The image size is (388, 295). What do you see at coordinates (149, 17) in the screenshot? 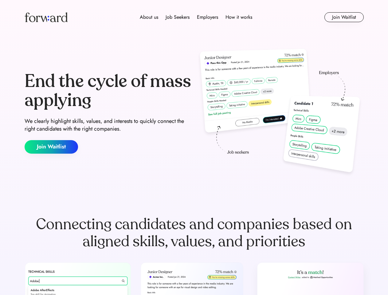
I see `div: About us` at bounding box center [149, 17].